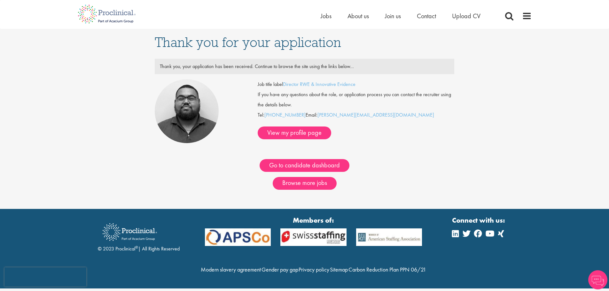  Describe the element at coordinates (393, 16) in the screenshot. I see `a: Join us` at that location.